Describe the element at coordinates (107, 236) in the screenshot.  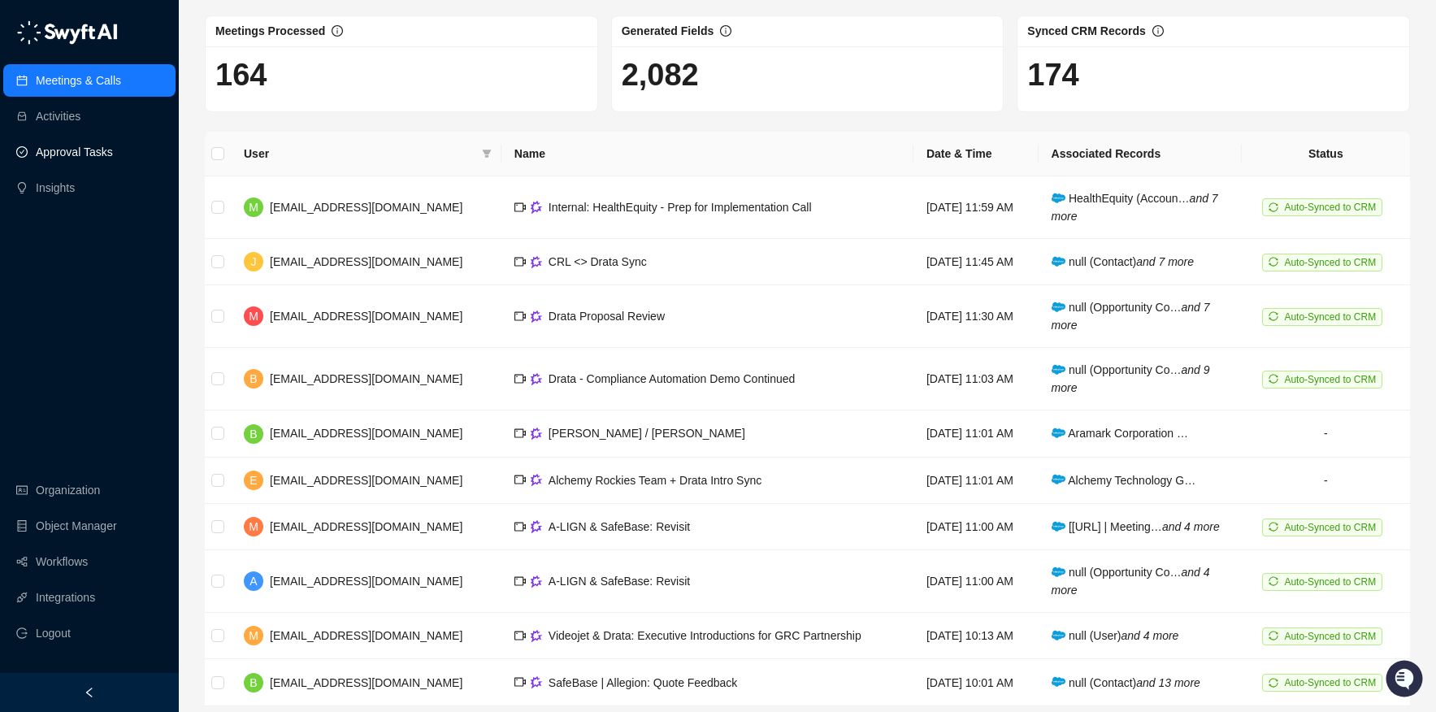
I see `span: Status` at that location.